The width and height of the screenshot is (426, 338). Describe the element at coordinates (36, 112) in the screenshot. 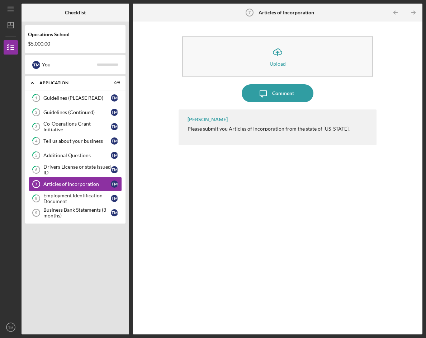

I see `tspan: 2` at that location.